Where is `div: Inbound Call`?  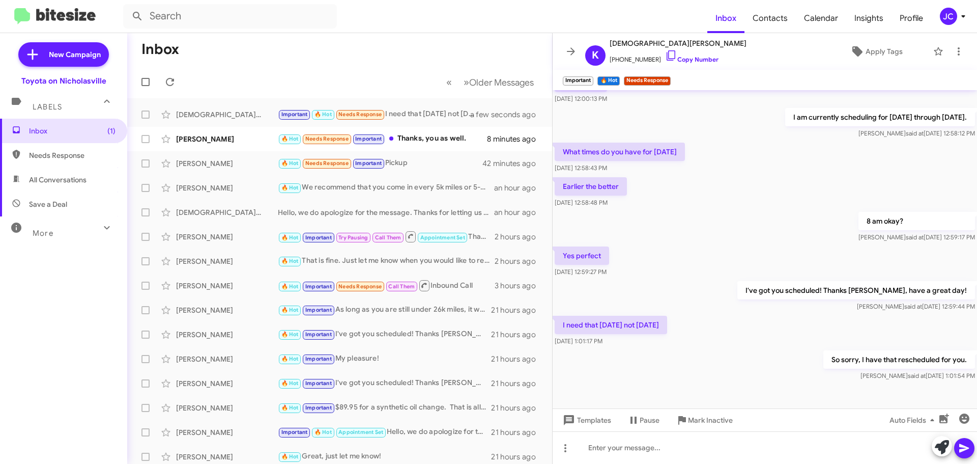
div: Inbound Call is located at coordinates (386, 285).